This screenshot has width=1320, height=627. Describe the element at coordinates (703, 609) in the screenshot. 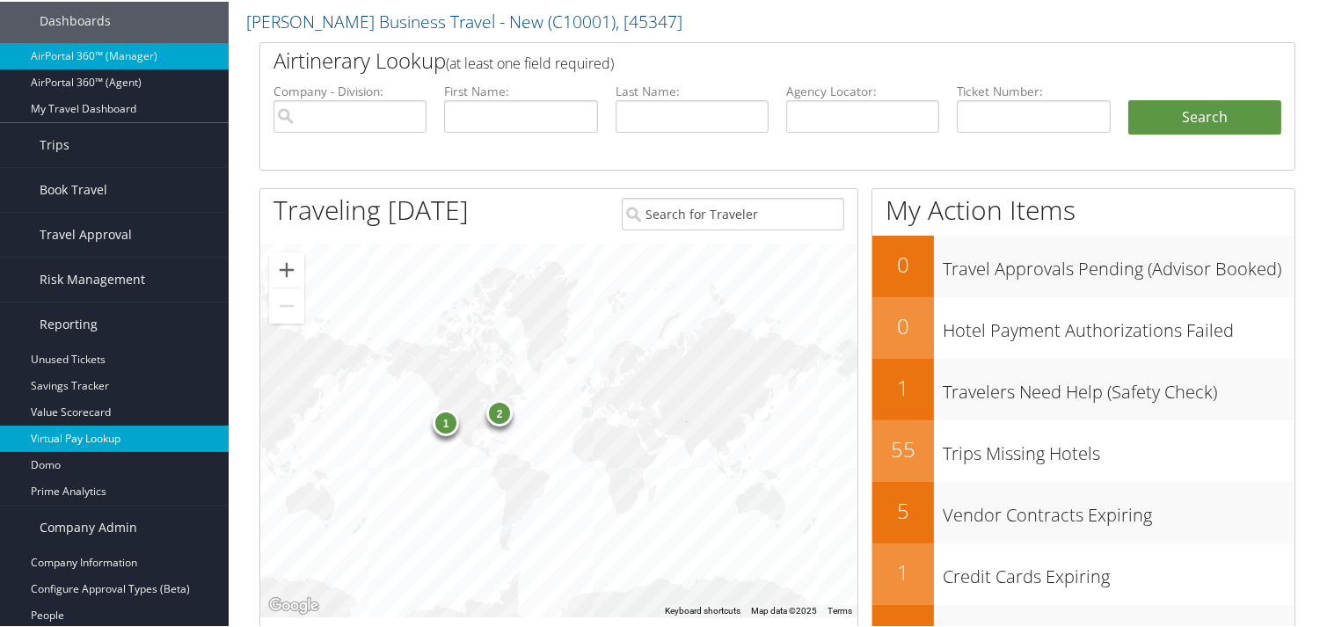

I see `button: Keyboard shortcuts` at that location.